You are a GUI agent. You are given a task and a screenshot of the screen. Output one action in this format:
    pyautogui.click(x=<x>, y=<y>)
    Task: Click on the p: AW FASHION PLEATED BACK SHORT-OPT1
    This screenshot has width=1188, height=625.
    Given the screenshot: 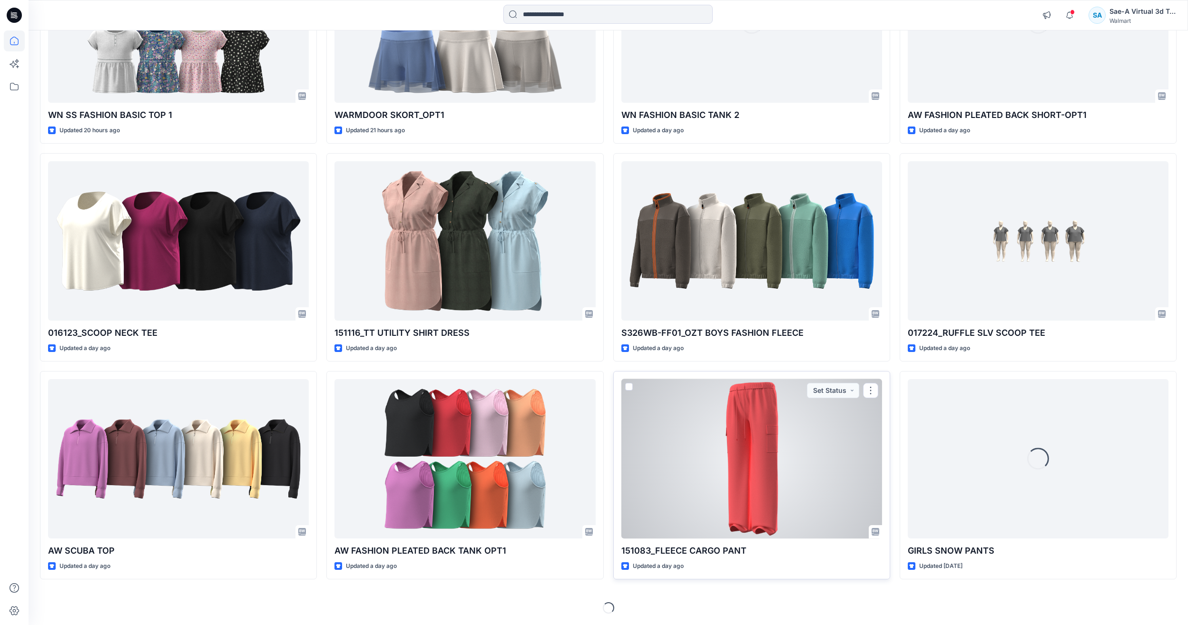 What is the action you would take?
    pyautogui.click(x=1038, y=115)
    